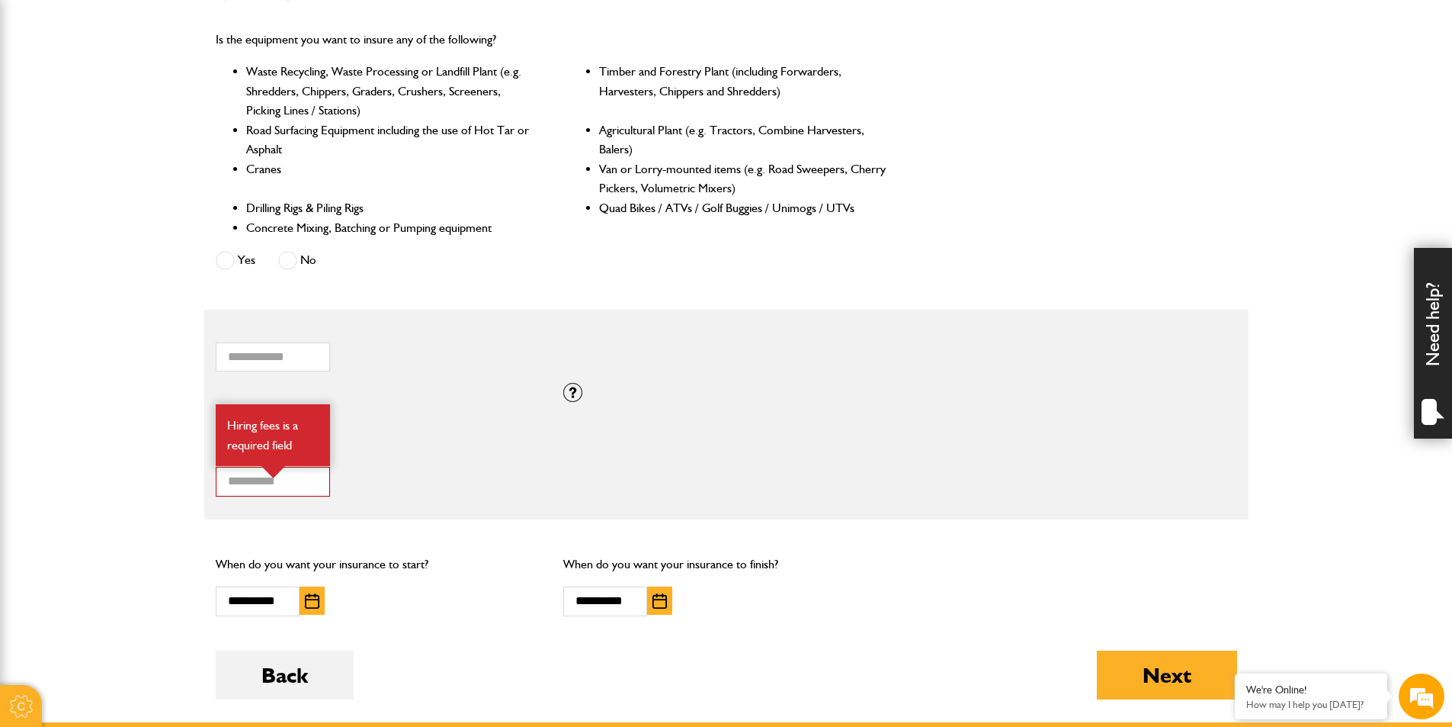  I want to click on li: Drilling Rigs & Piling Rigs, so click(390, 208).